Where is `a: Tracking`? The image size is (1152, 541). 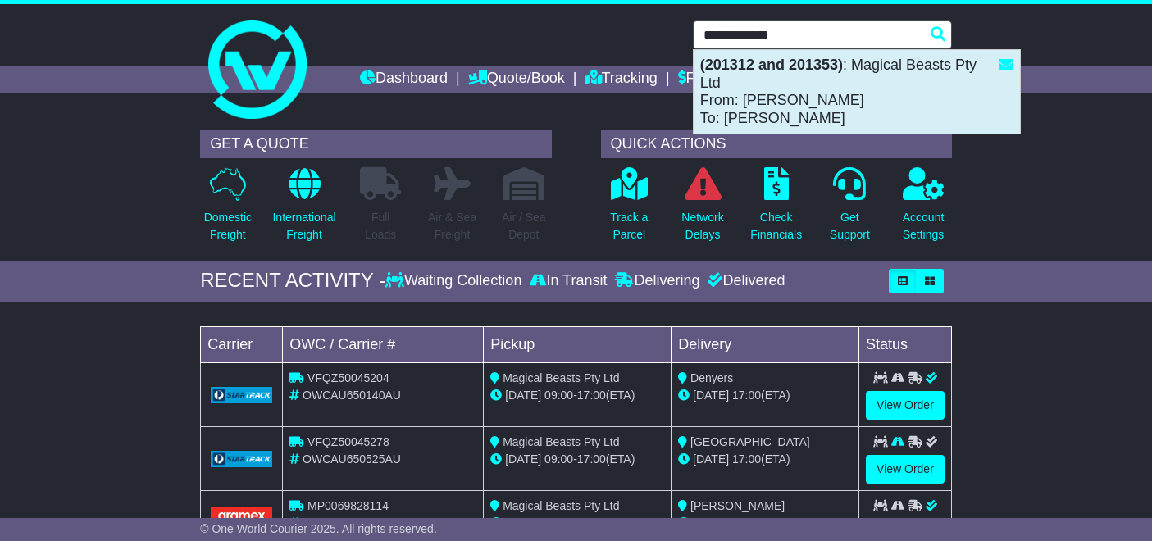 a: Tracking is located at coordinates (622, 80).